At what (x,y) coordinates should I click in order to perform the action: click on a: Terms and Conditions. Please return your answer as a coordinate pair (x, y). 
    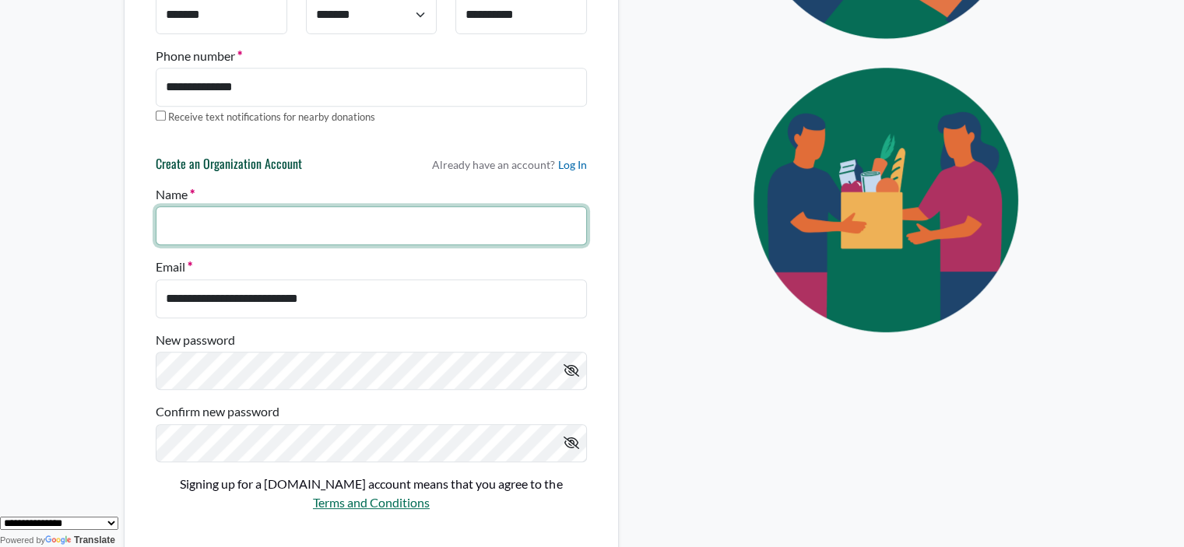
    Looking at the image, I should click on (371, 502).